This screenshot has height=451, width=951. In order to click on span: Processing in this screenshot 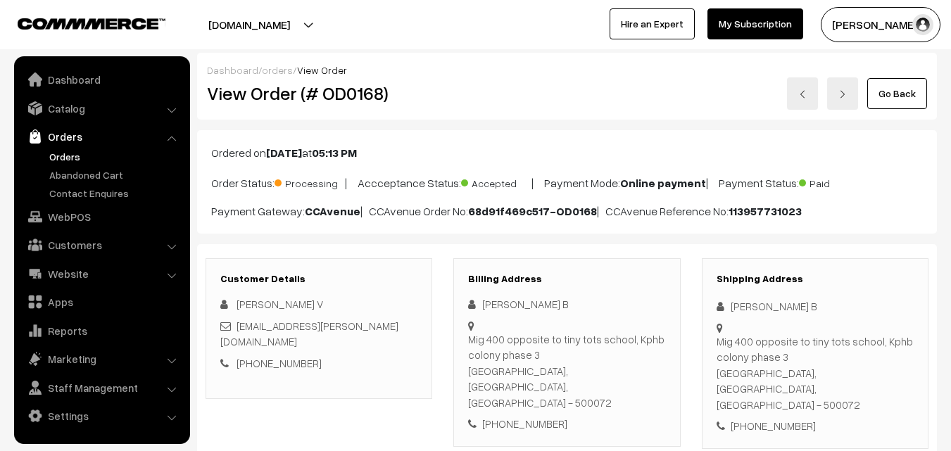, I will do `click(310, 182)`.